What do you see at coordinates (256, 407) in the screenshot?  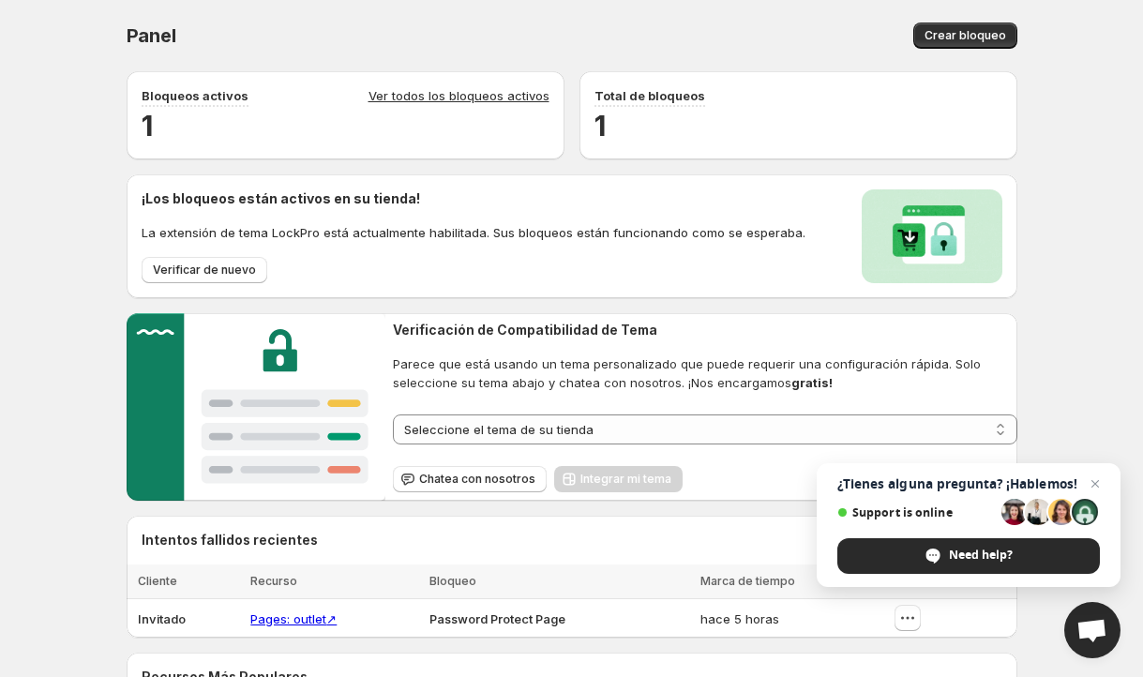 I see `img: Customer support` at bounding box center [256, 407].